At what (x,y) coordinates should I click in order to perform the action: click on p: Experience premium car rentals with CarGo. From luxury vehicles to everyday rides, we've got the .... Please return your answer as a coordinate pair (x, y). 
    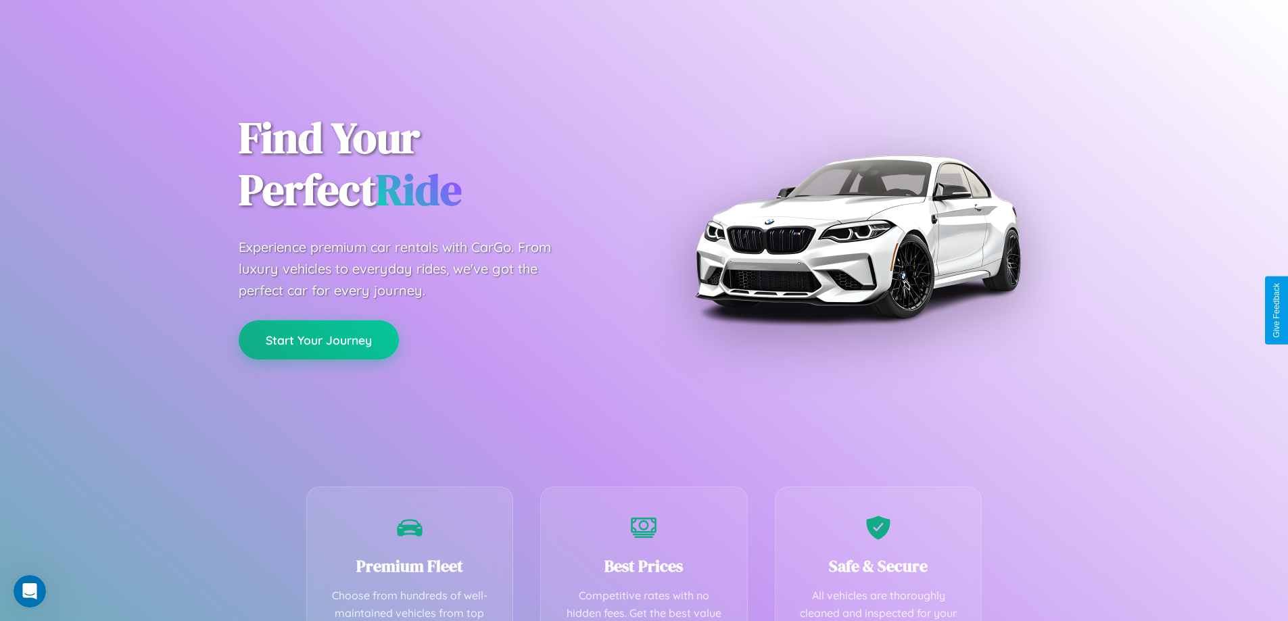
    Looking at the image, I should click on (408, 269).